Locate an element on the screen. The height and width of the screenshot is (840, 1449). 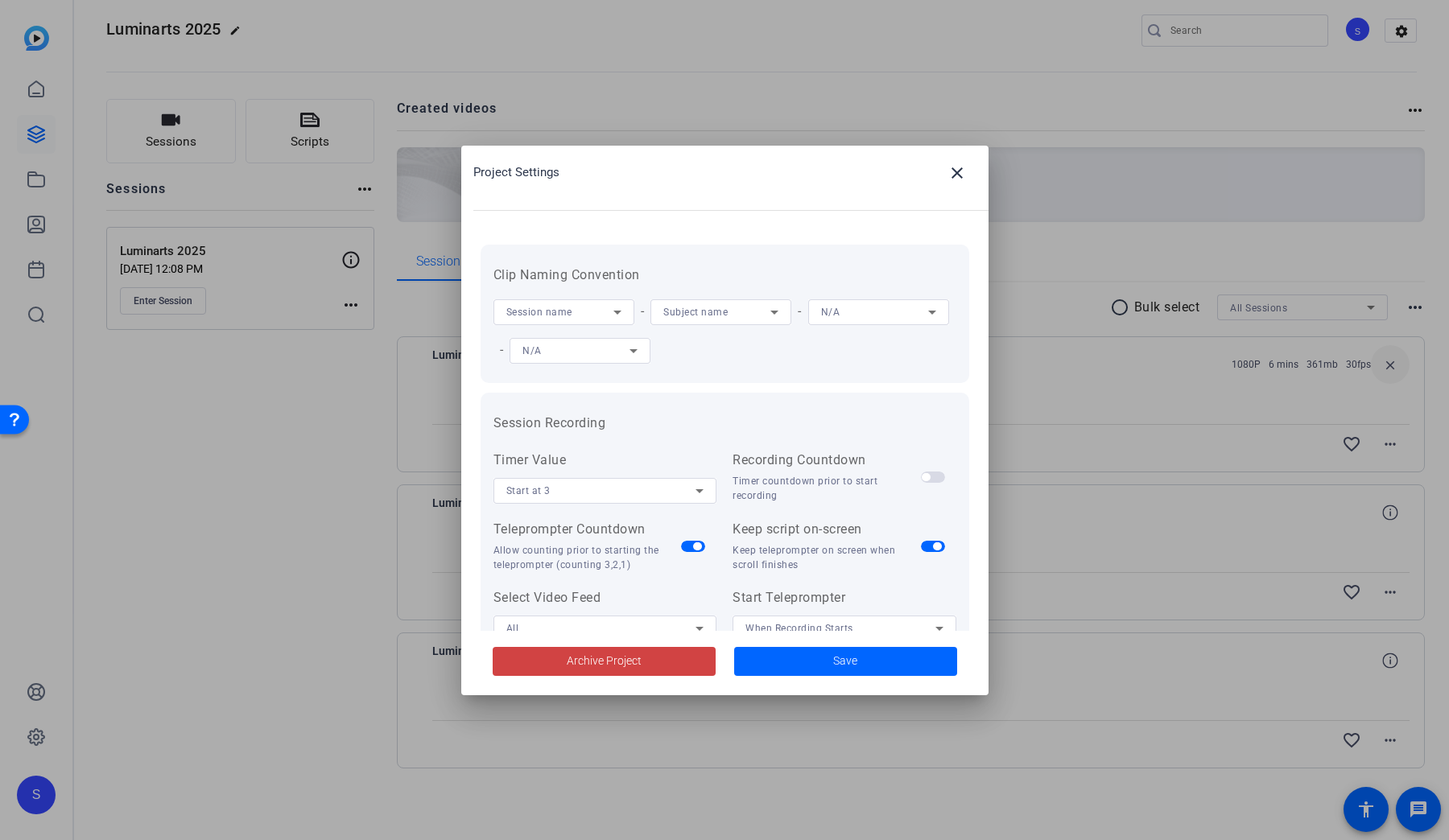
div: Start Teleprompter is located at coordinates (845, 598).